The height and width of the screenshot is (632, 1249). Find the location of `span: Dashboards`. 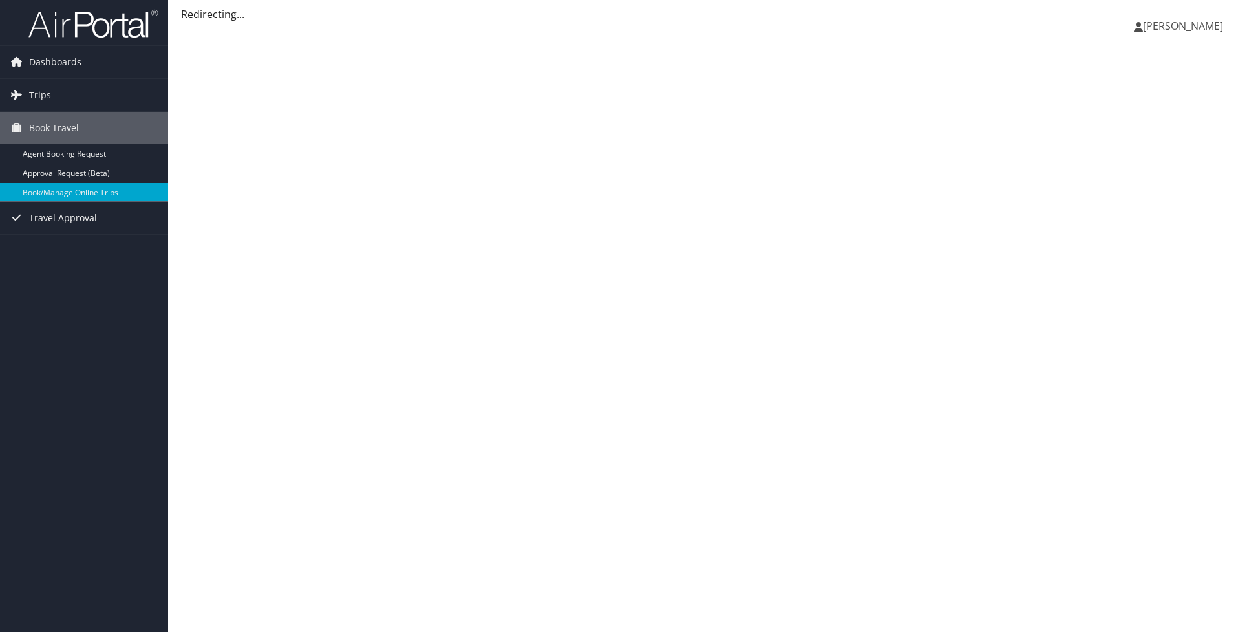

span: Dashboards is located at coordinates (55, 62).